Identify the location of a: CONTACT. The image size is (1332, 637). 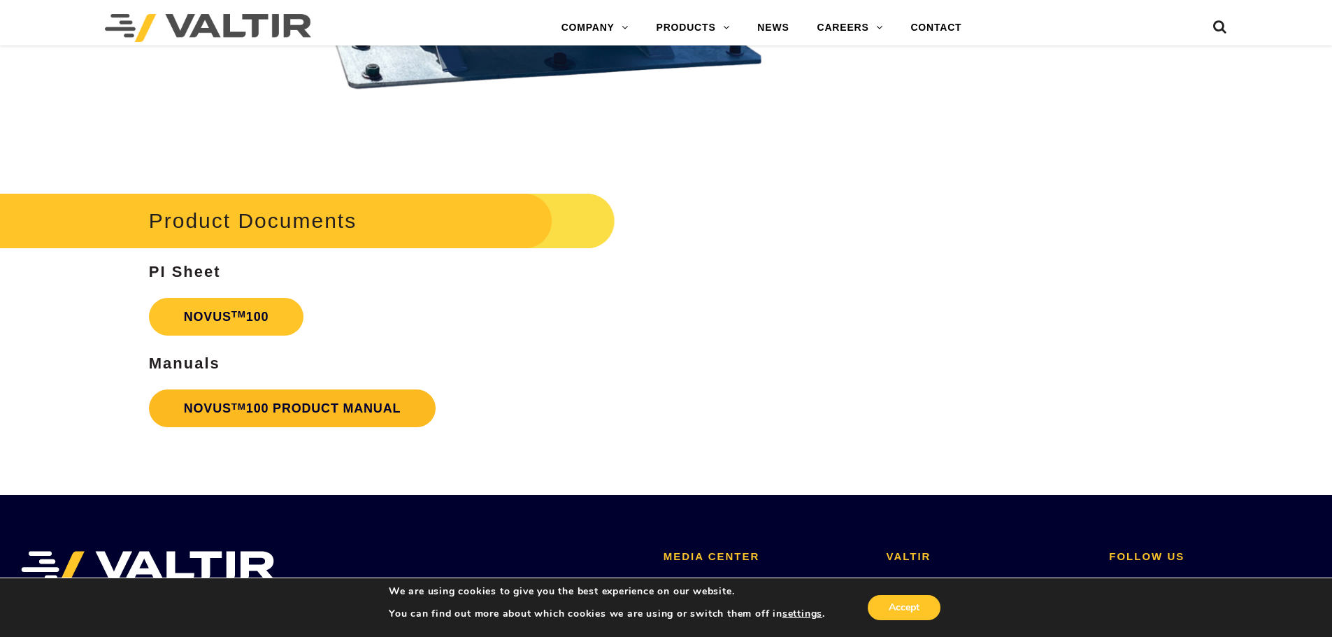
(935, 28).